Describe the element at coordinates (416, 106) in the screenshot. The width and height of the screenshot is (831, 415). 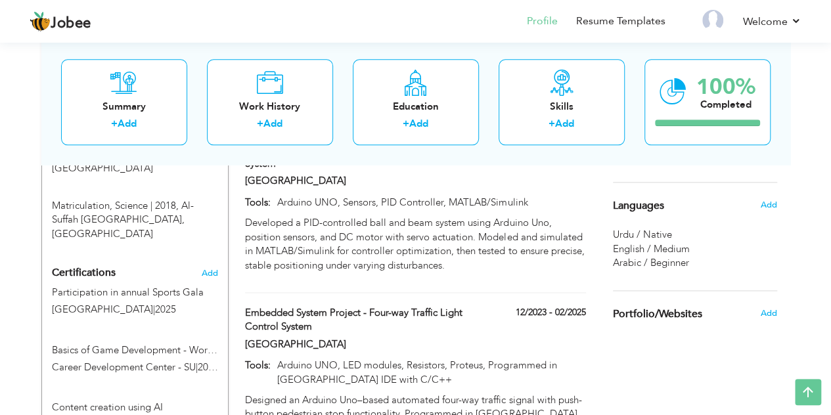
I see `div: Education` at that location.